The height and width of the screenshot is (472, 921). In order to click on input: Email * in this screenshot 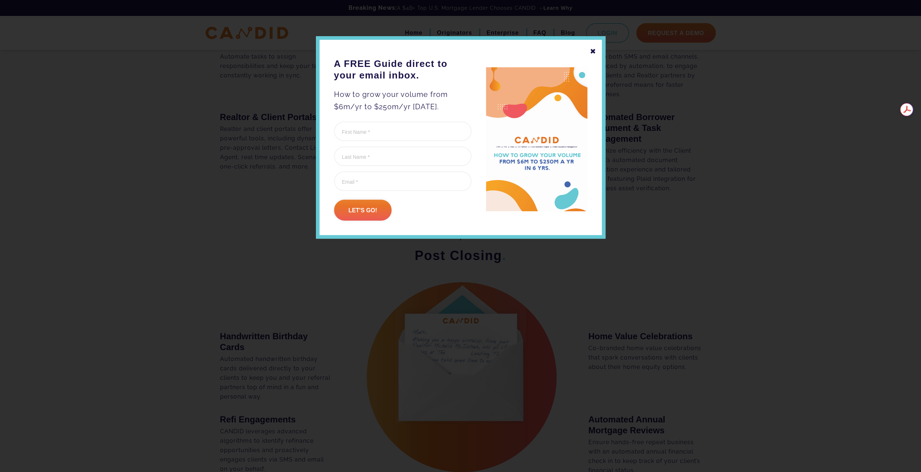, I will do `click(403, 181)`.